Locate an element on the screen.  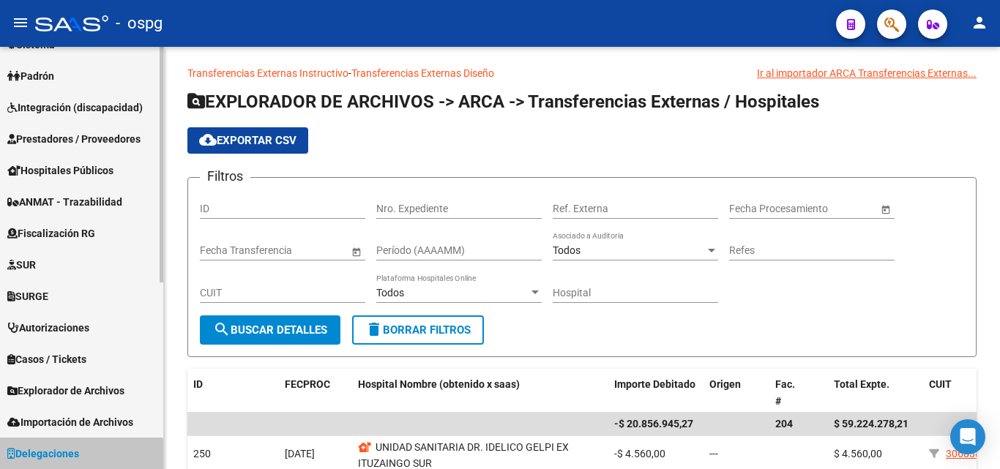
span: Autorizaciones is located at coordinates (48, 328).